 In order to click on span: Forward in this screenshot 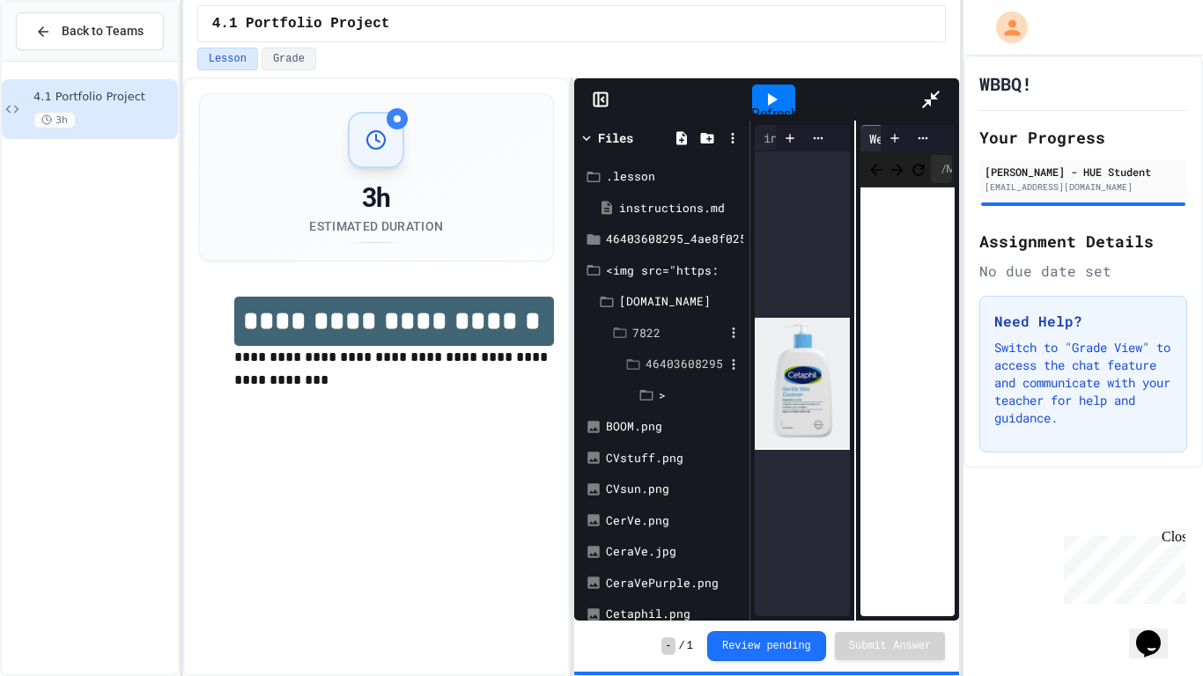, I will do `click(898, 168)`.